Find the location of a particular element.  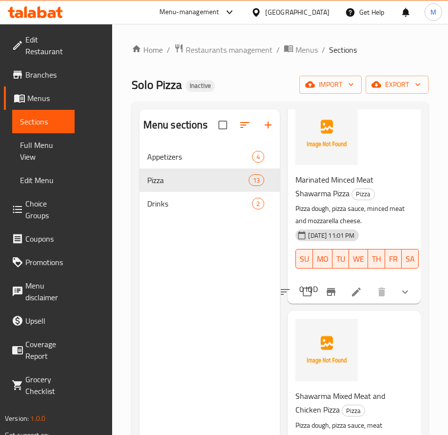

a: Edit Restaurant is located at coordinates (39, 45).